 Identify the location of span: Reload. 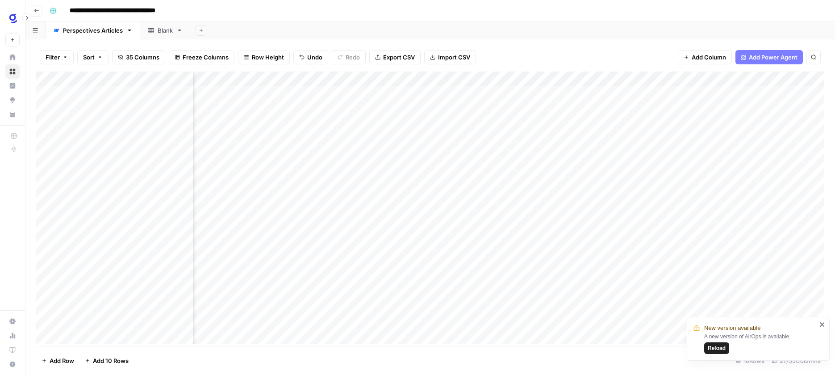
(717, 348).